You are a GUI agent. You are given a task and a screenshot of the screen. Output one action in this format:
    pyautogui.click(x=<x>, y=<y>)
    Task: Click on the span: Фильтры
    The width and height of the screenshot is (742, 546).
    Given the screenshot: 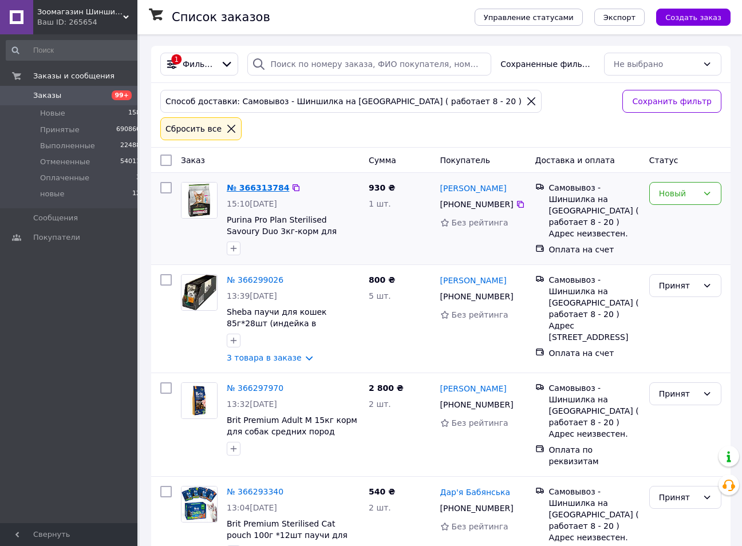 What is the action you would take?
    pyautogui.click(x=199, y=64)
    